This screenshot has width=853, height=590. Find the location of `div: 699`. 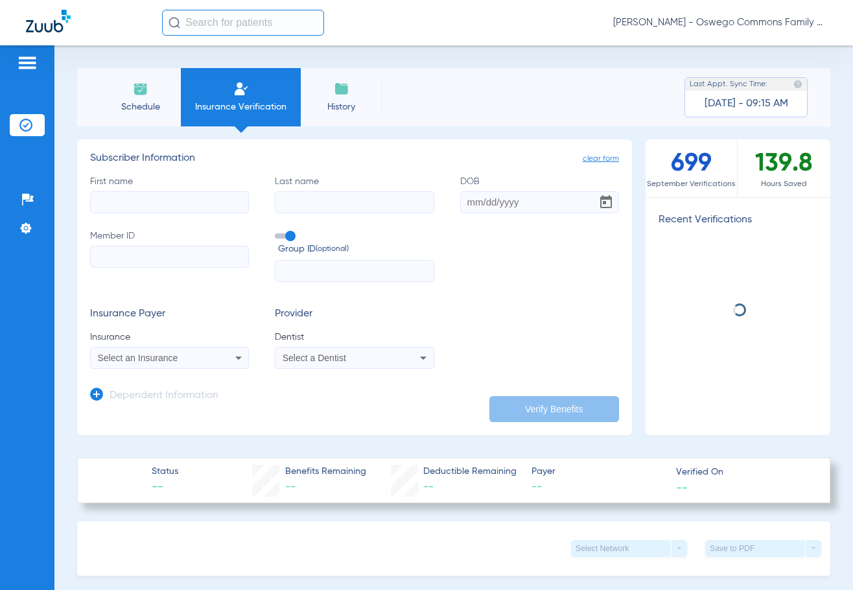

div: 699 is located at coordinates (692, 168).